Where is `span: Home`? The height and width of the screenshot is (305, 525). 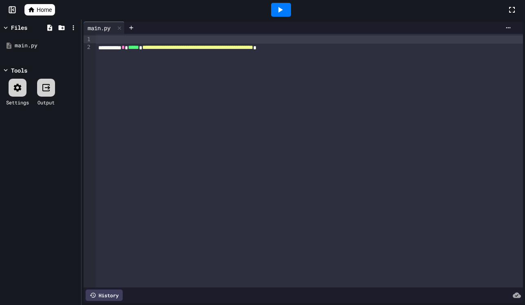
span: Home is located at coordinates (44, 10).